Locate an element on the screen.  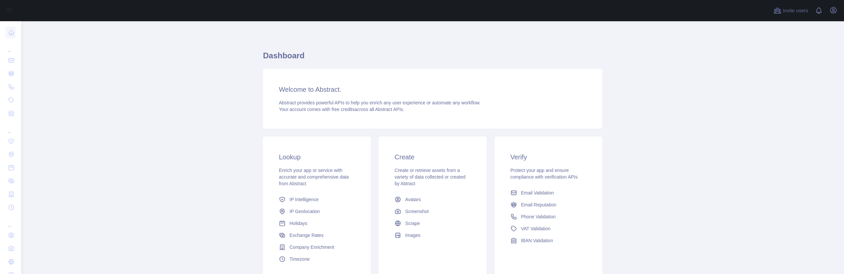
span: IBAN Validation is located at coordinates (537, 240).